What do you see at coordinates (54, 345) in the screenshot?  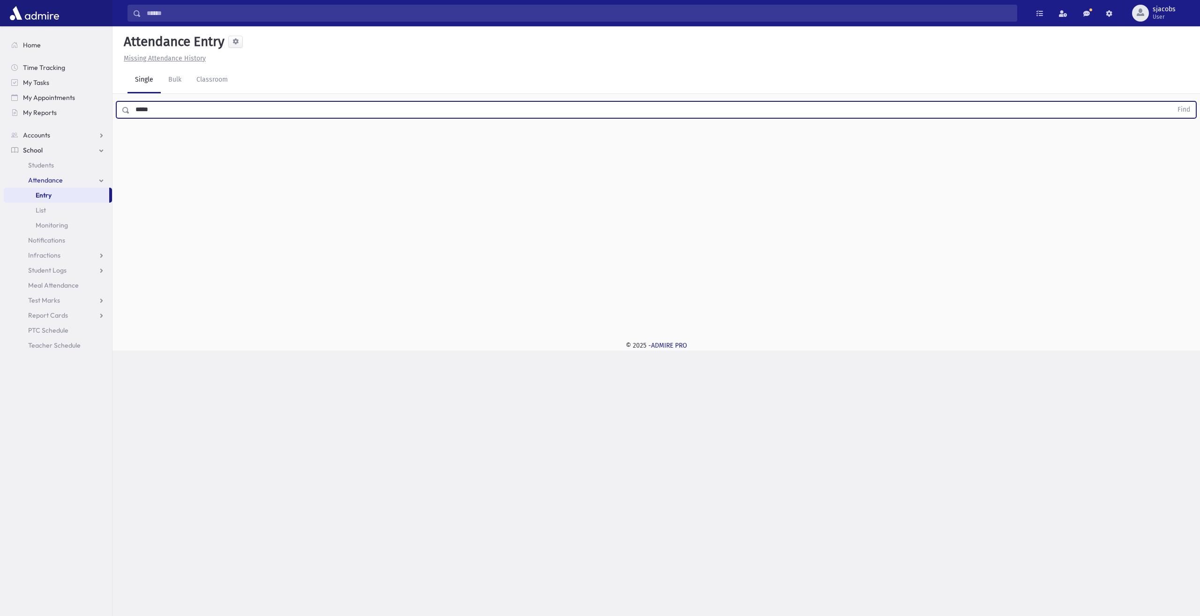 I see `span: Teacher Schedule` at bounding box center [54, 345].